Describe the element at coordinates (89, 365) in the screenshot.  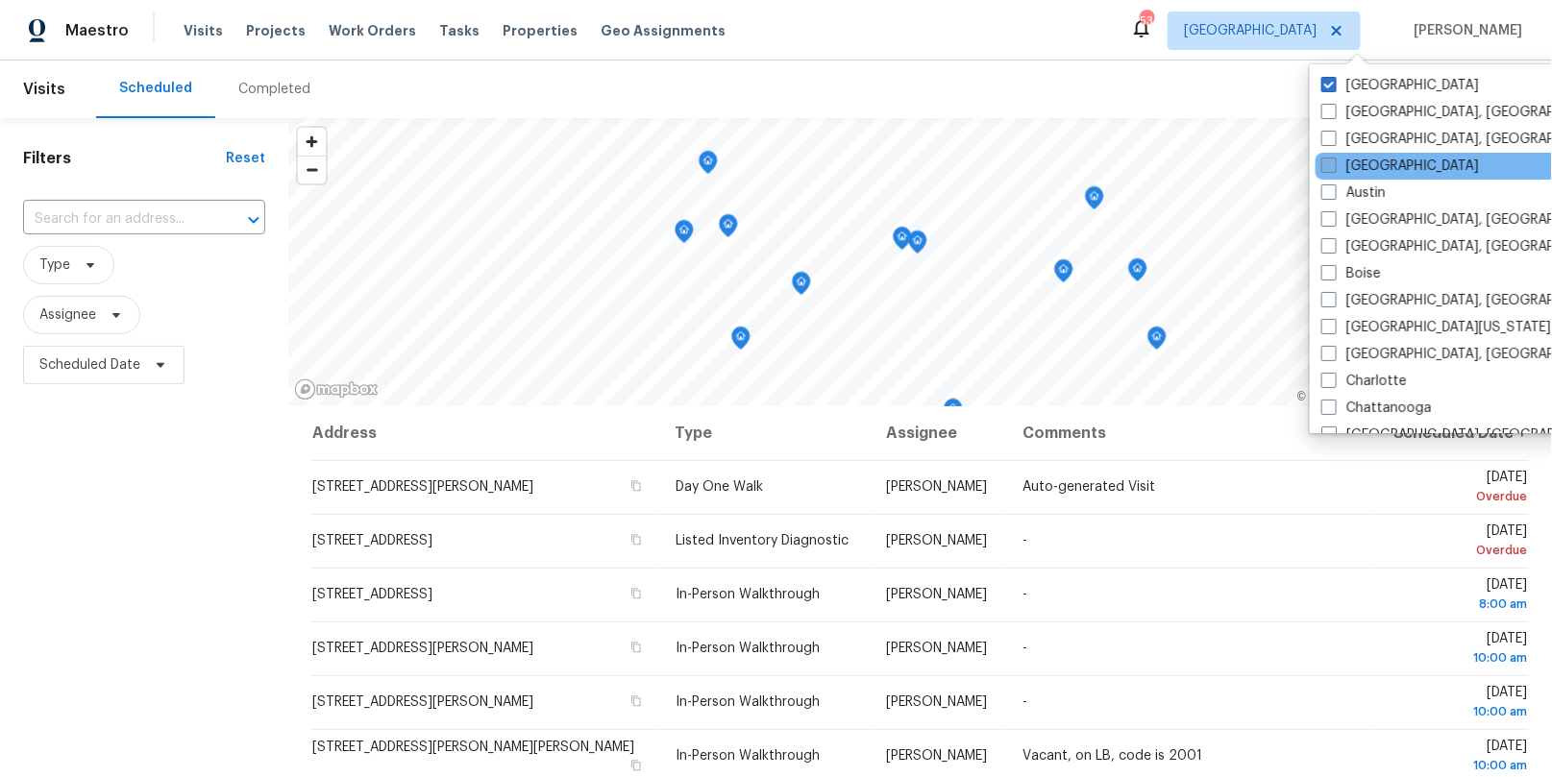
I see `span: Scheduled Date` at that location.